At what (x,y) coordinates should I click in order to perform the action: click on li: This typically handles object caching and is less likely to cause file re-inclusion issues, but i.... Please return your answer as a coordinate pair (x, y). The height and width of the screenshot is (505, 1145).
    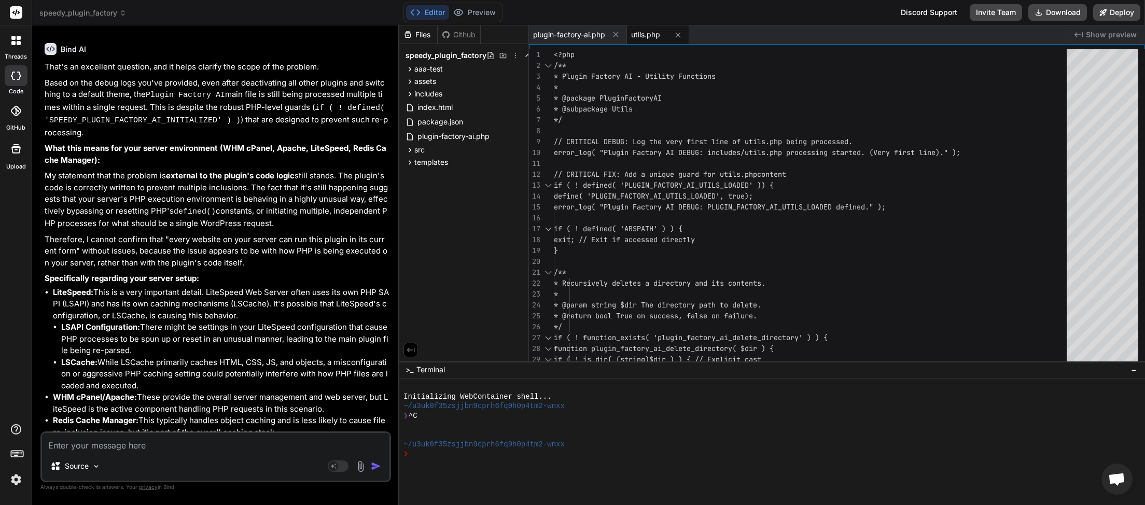
    Looking at the image, I should click on (221, 426).